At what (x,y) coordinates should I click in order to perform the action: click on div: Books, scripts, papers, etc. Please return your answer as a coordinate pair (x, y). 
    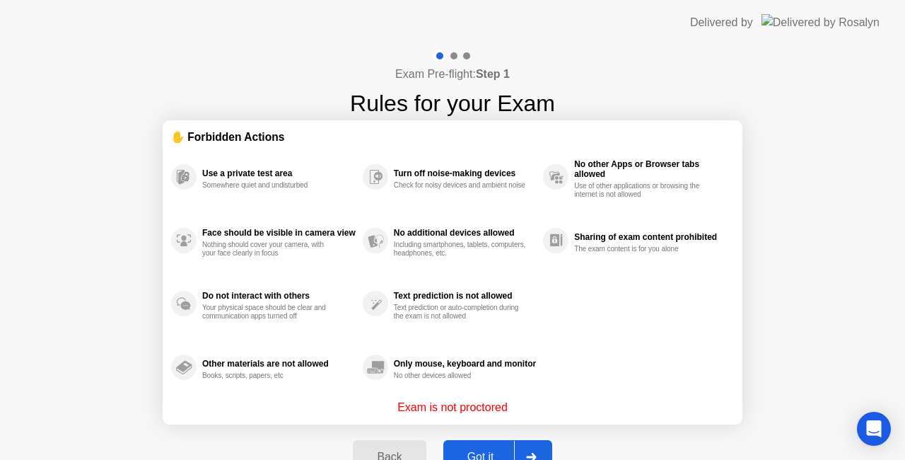
    Looking at the image, I should click on (269, 376).